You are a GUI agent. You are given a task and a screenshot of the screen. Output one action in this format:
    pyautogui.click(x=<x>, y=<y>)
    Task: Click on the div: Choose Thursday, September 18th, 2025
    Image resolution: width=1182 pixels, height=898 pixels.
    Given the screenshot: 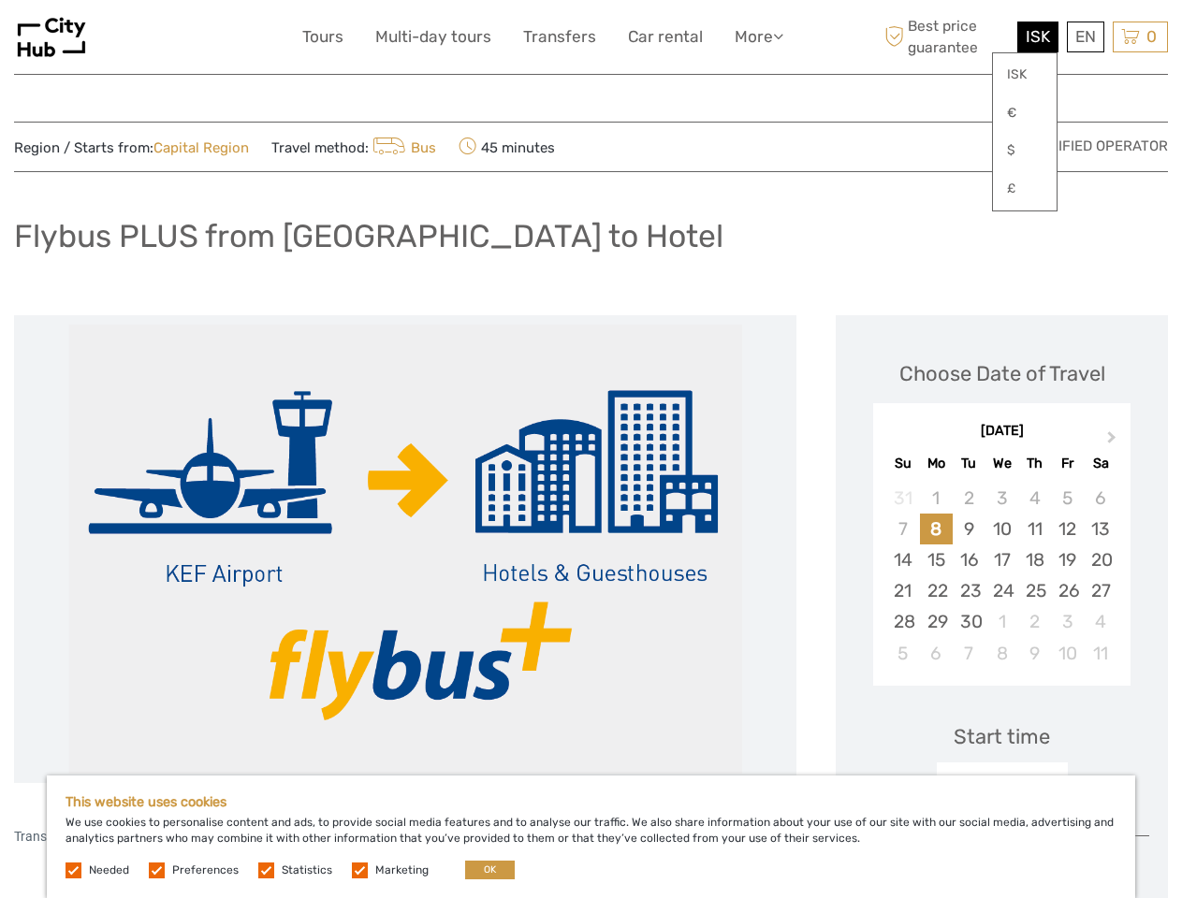 What is the action you would take?
    pyautogui.click(x=1034, y=560)
    